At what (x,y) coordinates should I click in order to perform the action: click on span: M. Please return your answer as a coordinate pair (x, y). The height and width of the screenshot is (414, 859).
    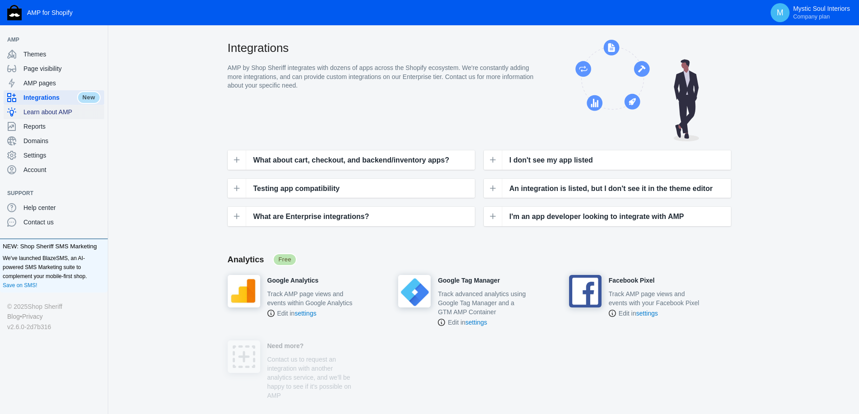
    Looking at the image, I should click on (780, 13).